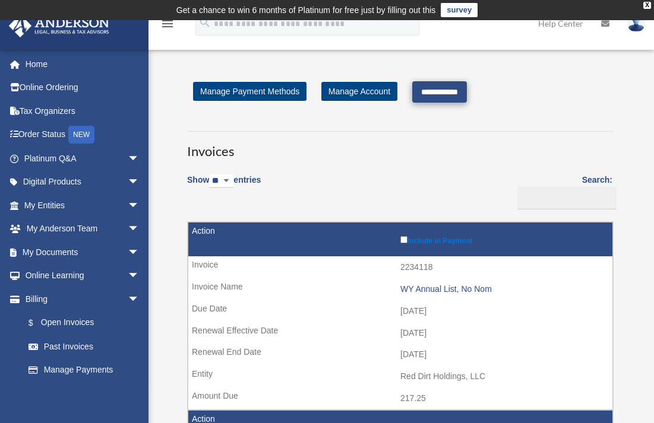  What do you see at coordinates (400, 146) in the screenshot?
I see `h3: Invoices` at bounding box center [400, 146].